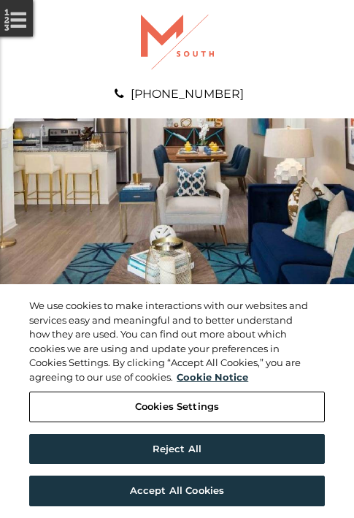  What do you see at coordinates (177, 491) in the screenshot?
I see `button: Accept All Cookies` at bounding box center [177, 491].